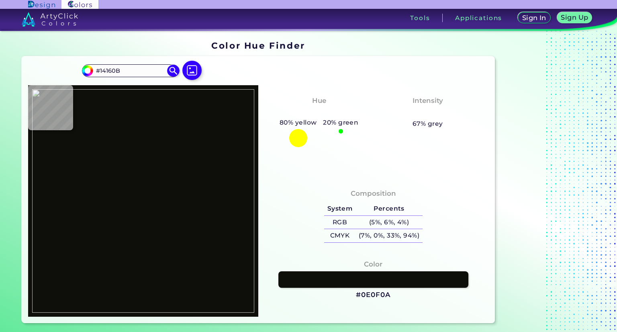 The image size is (617, 332). Describe the element at coordinates (420, 18) in the screenshot. I see `h3: Tools` at that location.